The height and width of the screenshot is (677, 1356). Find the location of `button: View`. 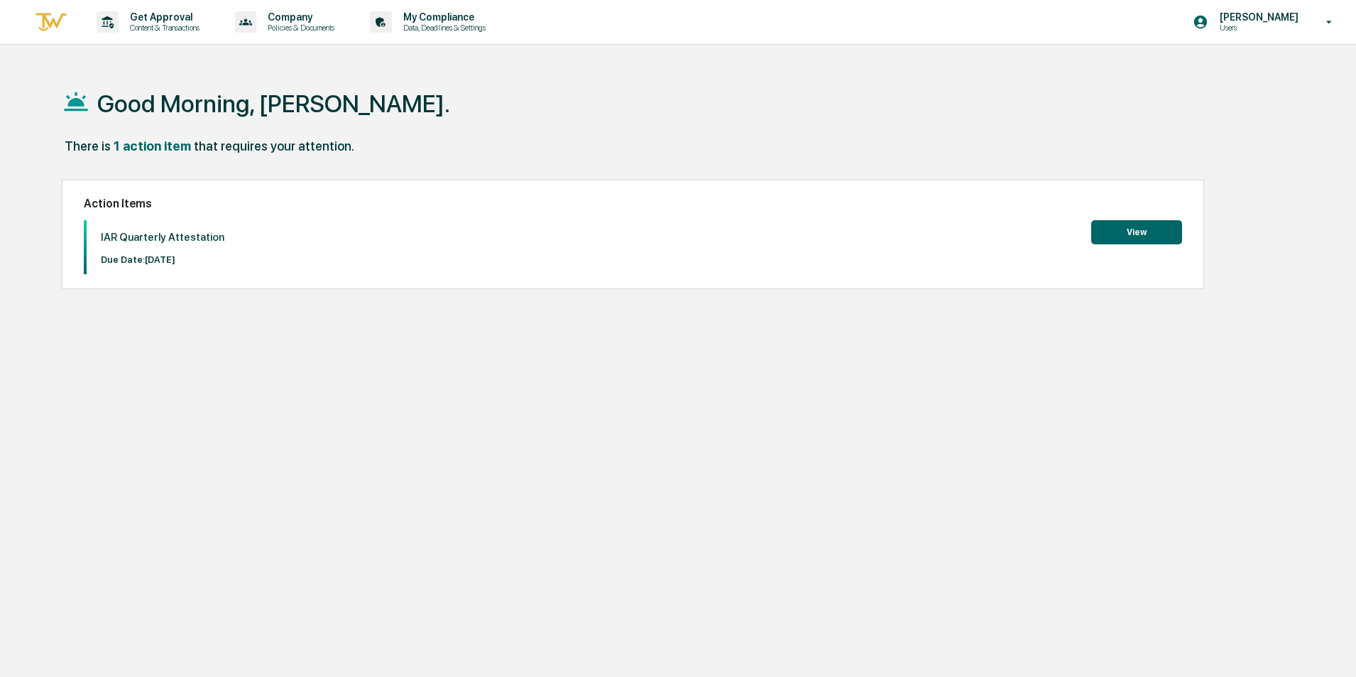

button: View is located at coordinates (1137, 232).